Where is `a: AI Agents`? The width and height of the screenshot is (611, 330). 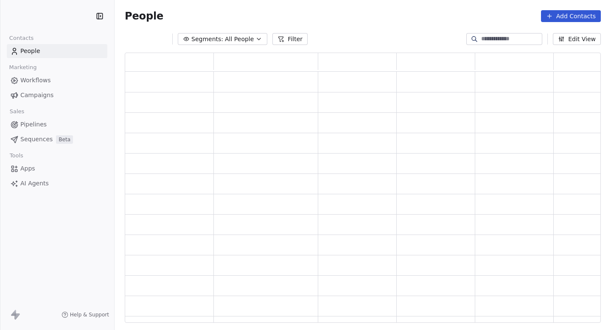
a: AI Agents is located at coordinates (57, 183).